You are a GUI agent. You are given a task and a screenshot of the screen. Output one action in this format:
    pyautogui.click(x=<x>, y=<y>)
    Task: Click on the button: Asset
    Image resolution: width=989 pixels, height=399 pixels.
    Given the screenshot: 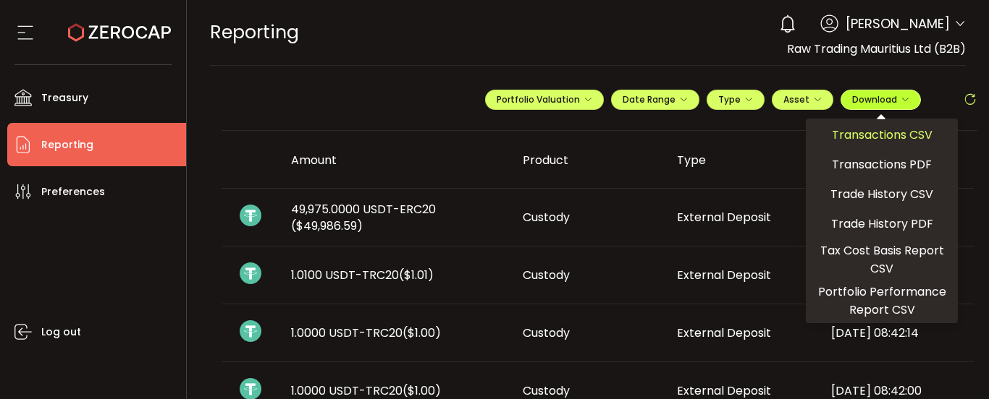 What is the action you would take?
    pyautogui.click(x=802, y=100)
    